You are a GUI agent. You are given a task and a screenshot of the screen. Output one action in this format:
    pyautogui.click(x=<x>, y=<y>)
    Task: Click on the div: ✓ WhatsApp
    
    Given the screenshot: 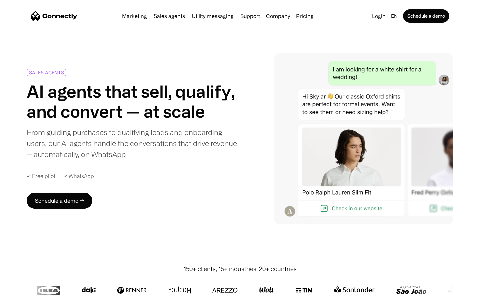 What is the action you would take?
    pyautogui.click(x=79, y=176)
    